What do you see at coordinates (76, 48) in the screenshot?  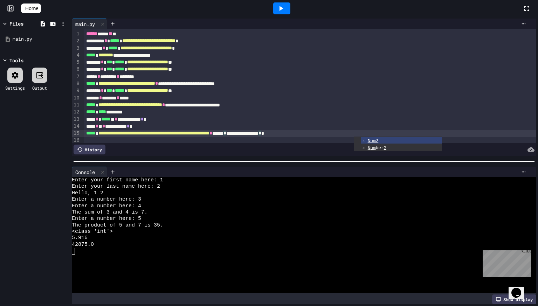 I see `div: 3` at bounding box center [76, 48].